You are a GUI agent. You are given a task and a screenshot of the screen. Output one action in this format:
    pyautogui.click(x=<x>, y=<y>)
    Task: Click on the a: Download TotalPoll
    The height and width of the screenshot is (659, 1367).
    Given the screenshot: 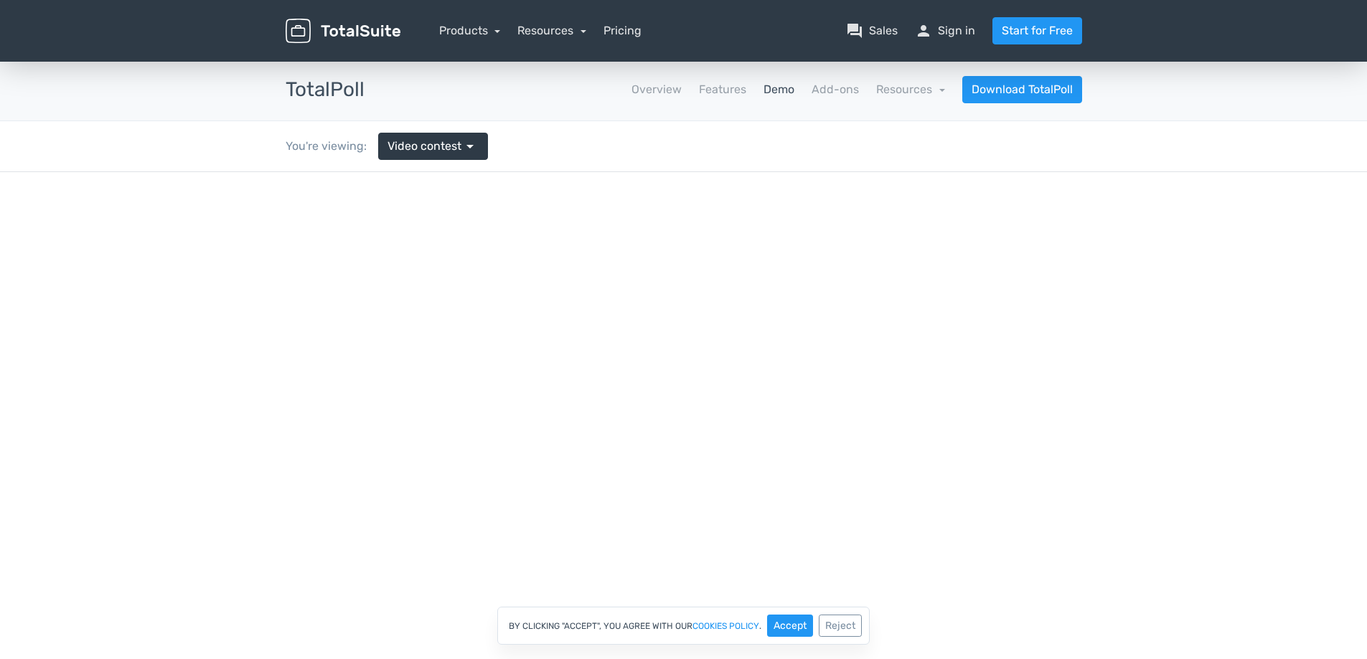 What is the action you would take?
    pyautogui.click(x=1022, y=90)
    